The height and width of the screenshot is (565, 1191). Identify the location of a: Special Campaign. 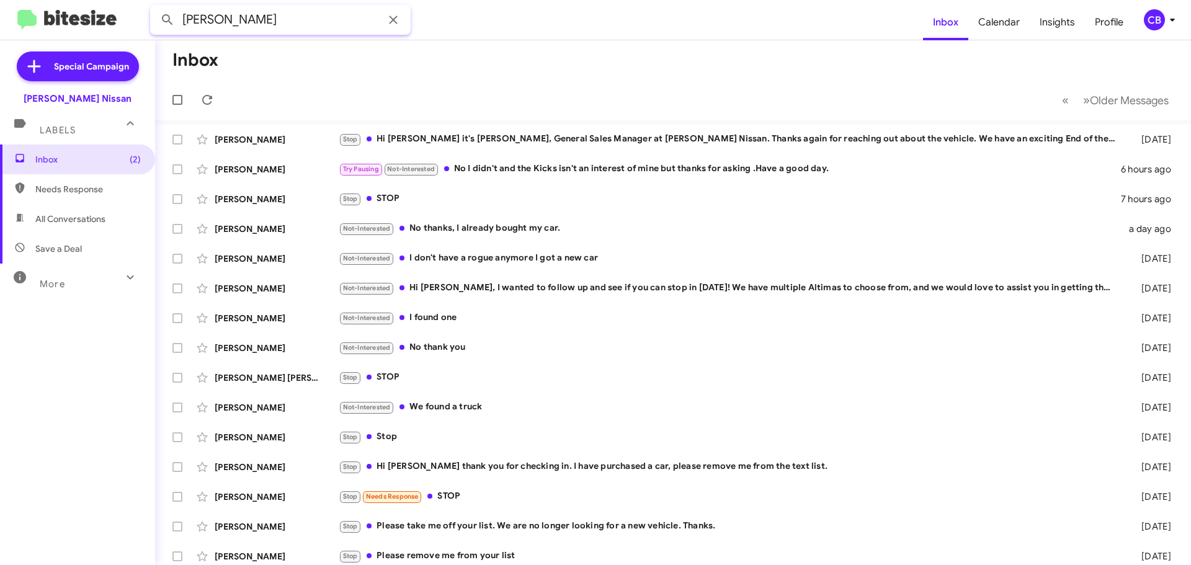
(78, 66).